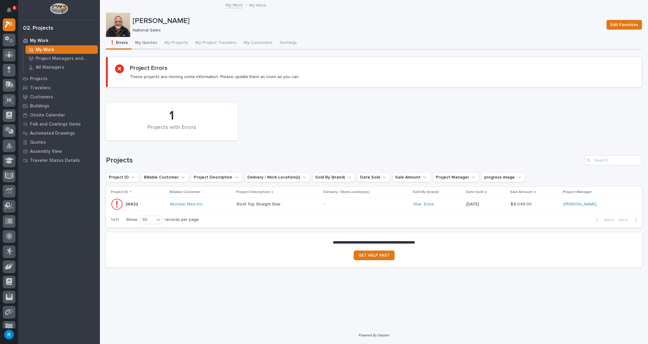  What do you see at coordinates (59, 8) in the screenshot?
I see `img: Workspace Logo` at bounding box center [59, 8].